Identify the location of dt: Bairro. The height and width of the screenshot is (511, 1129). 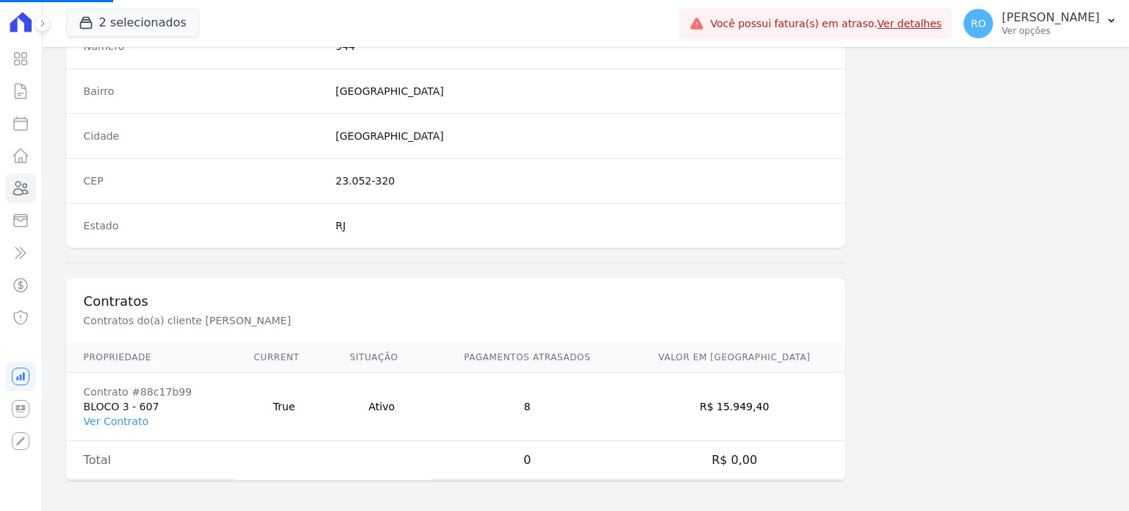
(204, 91).